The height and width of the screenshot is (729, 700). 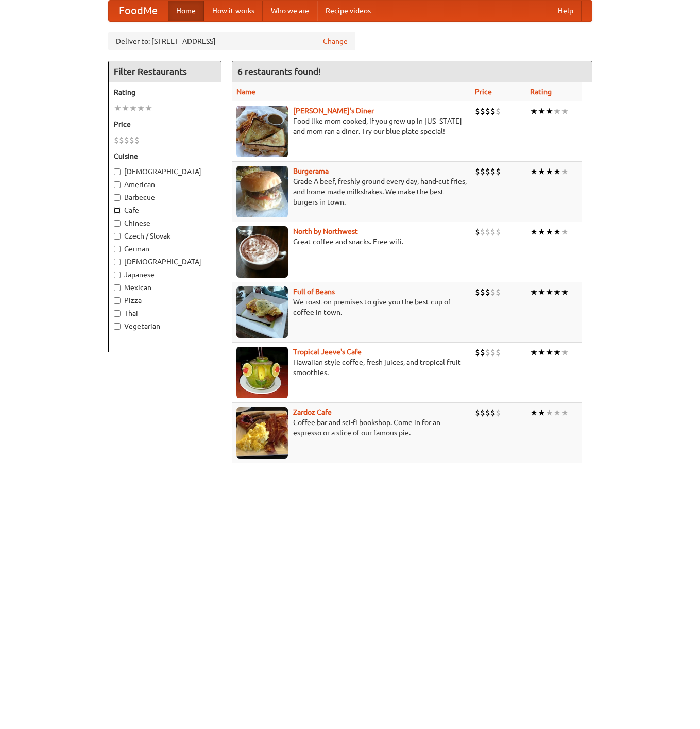 I want to click on img: beans.jpg, so click(x=262, y=312).